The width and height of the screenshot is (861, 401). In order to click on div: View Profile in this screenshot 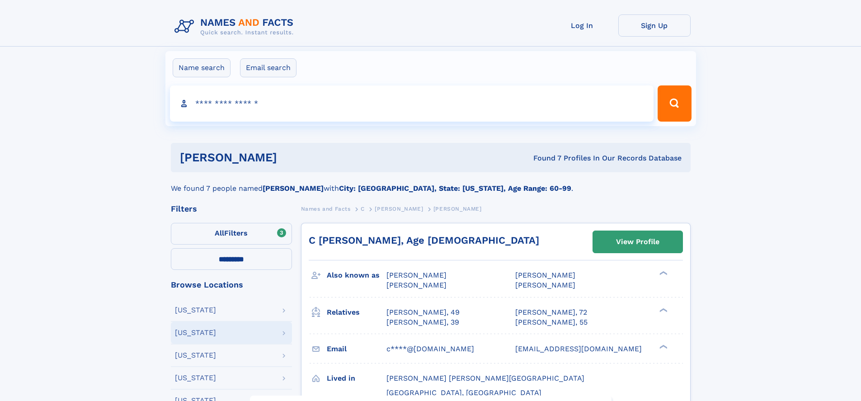, I will do `click(638, 242)`.